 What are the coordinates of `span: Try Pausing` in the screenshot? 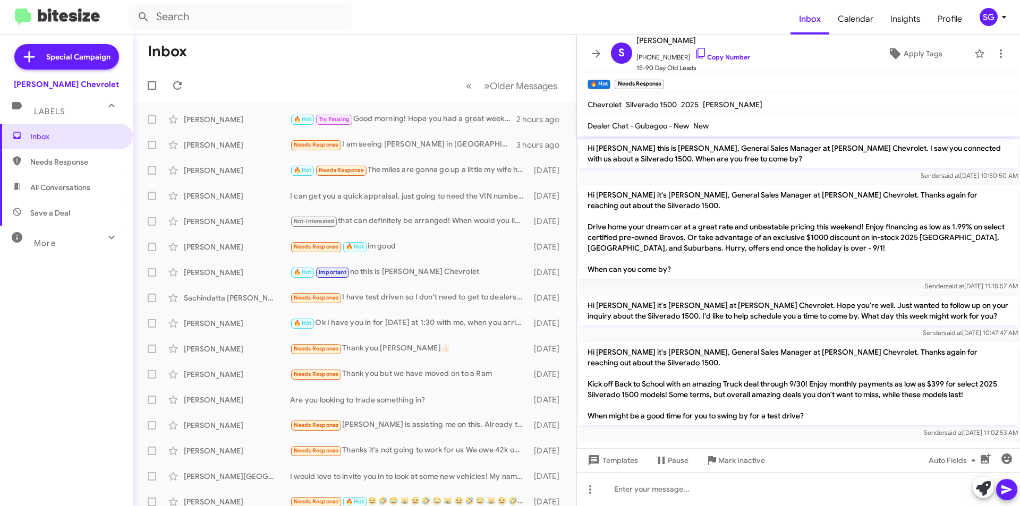 It's located at (334, 119).